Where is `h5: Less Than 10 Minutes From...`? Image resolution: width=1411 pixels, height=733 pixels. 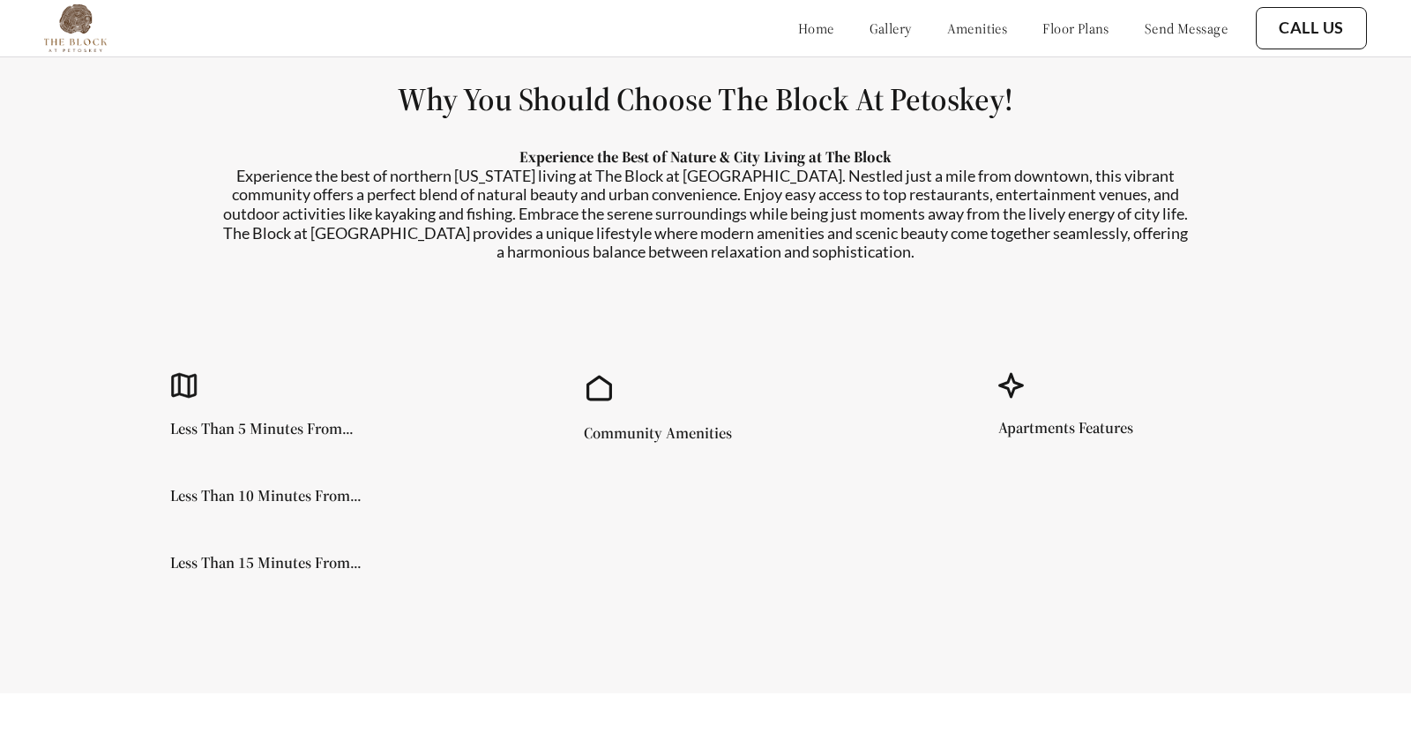 h5: Less Than 10 Minutes From... is located at coordinates (265, 496).